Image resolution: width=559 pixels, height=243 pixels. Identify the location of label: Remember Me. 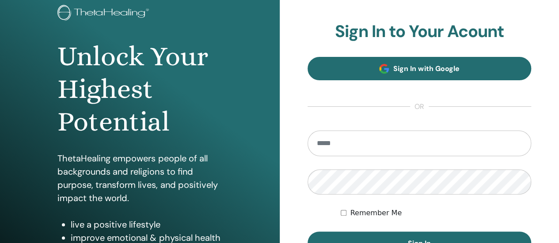
(375, 213).